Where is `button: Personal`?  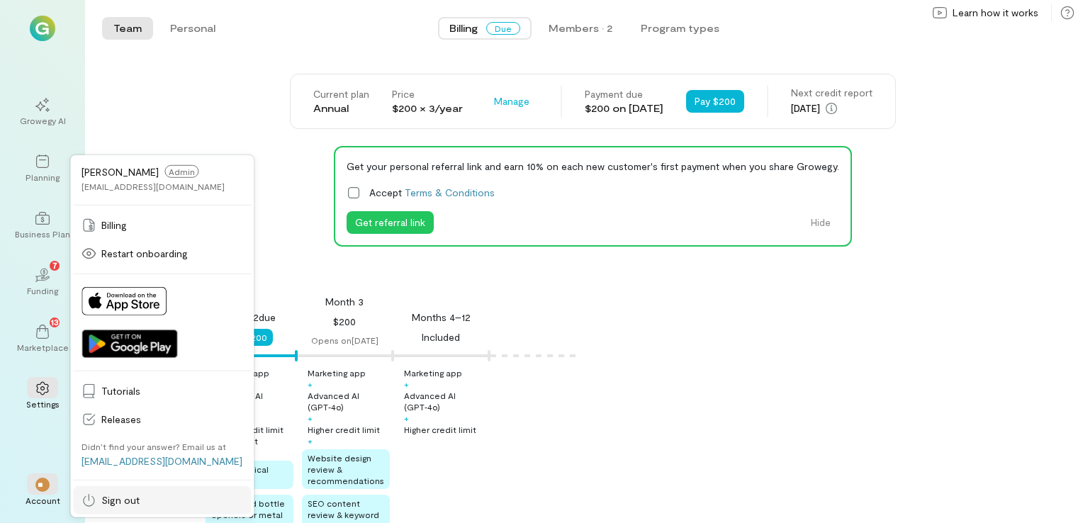
button: Personal is located at coordinates (193, 28).